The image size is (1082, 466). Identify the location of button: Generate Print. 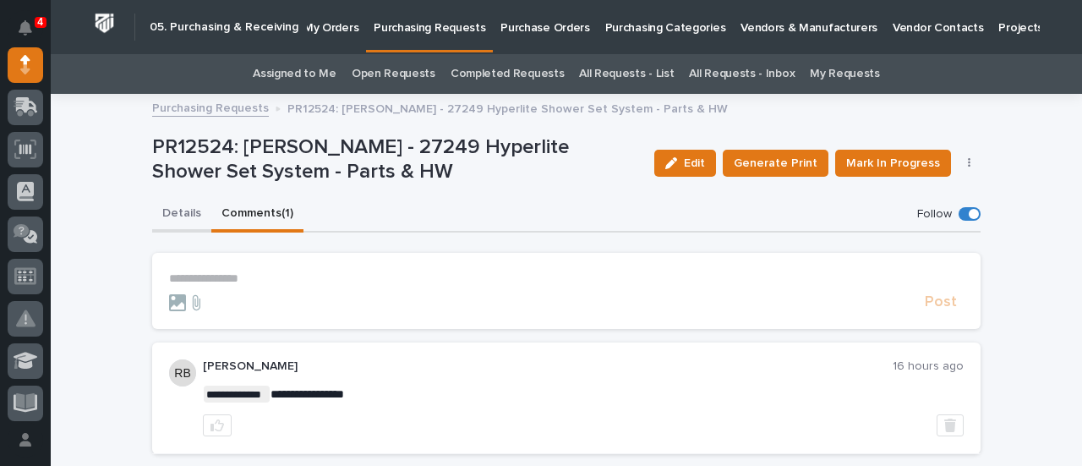
(775, 163).